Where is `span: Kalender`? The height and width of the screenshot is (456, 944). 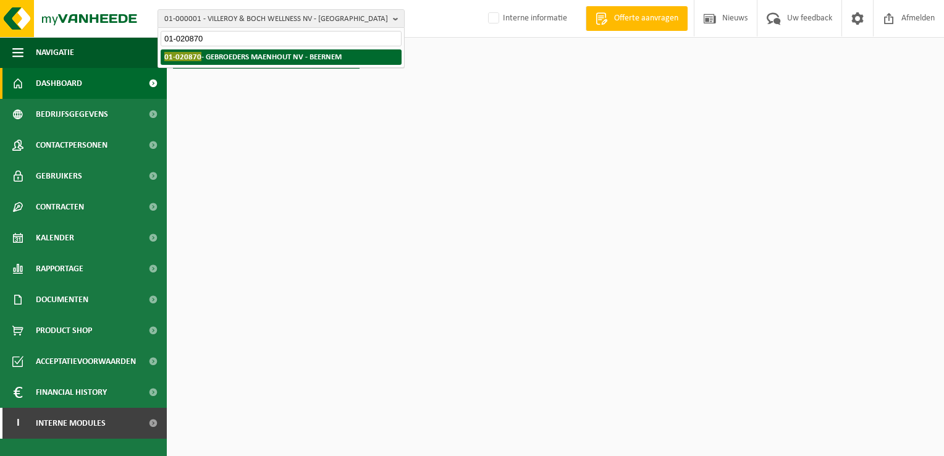 span: Kalender is located at coordinates (55, 238).